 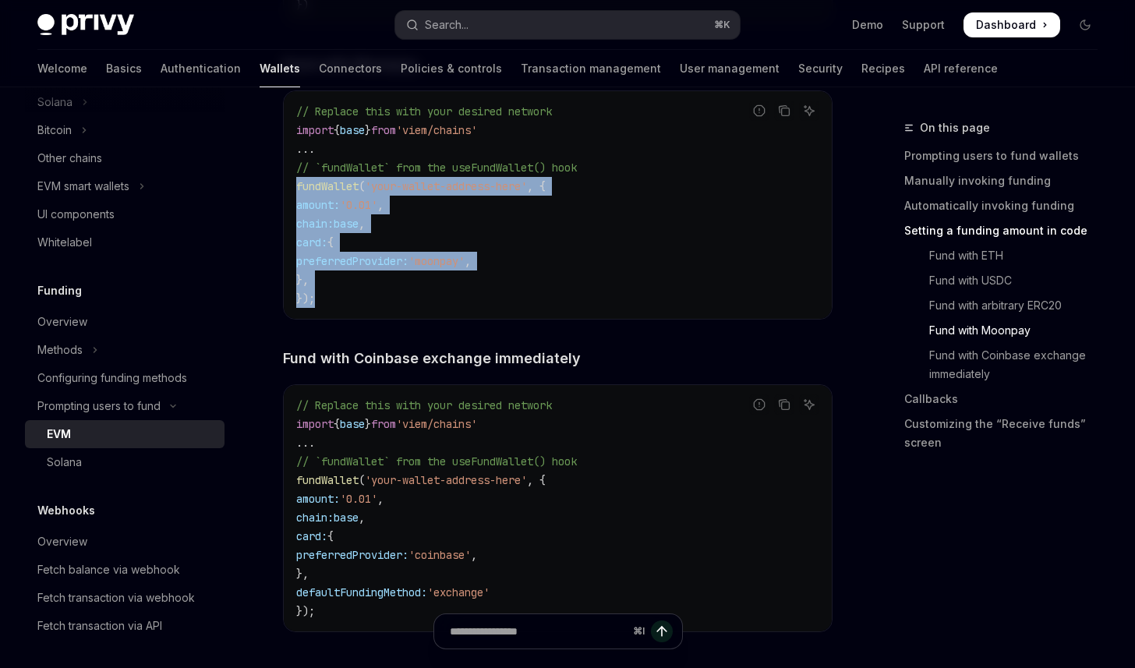 What do you see at coordinates (883, 69) in the screenshot?
I see `a: Recipes` at bounding box center [883, 69].